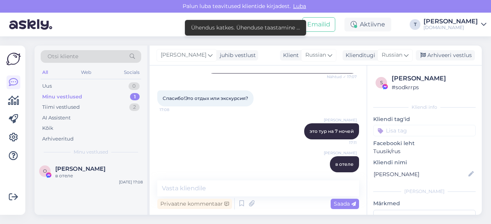  What do you see at coordinates (56, 118) in the screenshot?
I see `div: AI Assistent` at bounding box center [56, 118].